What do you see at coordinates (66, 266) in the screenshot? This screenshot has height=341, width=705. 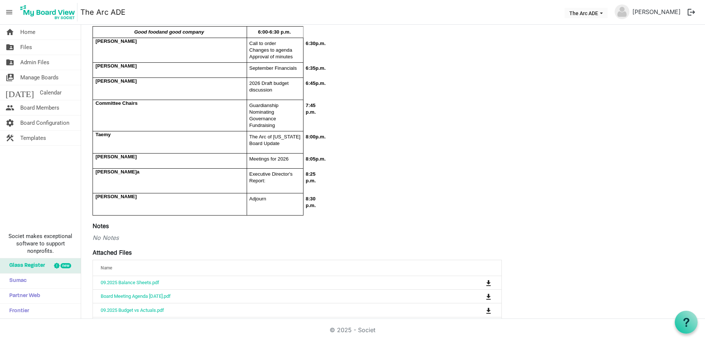 I see `div: new` at bounding box center [66, 266].